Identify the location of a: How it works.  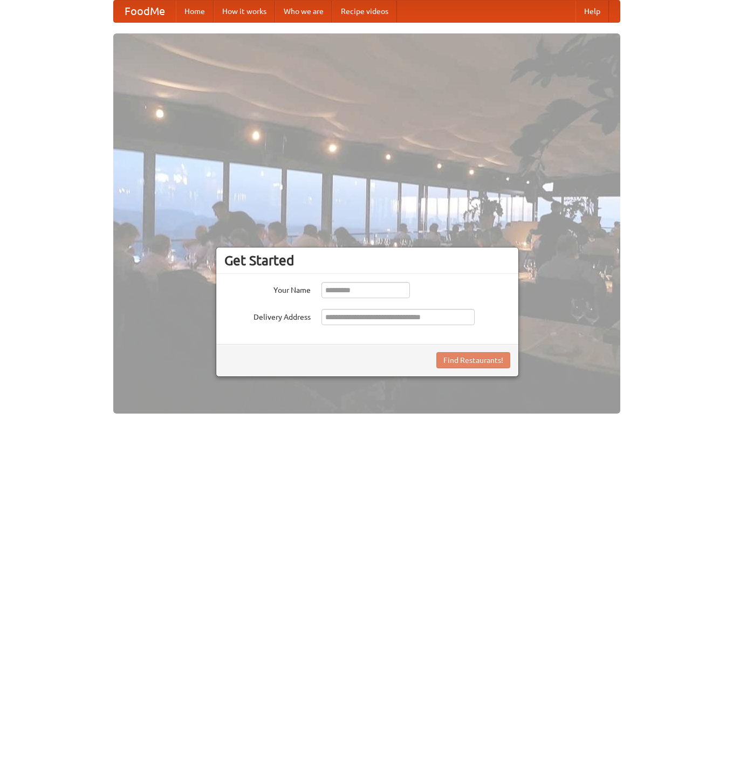
(244, 11).